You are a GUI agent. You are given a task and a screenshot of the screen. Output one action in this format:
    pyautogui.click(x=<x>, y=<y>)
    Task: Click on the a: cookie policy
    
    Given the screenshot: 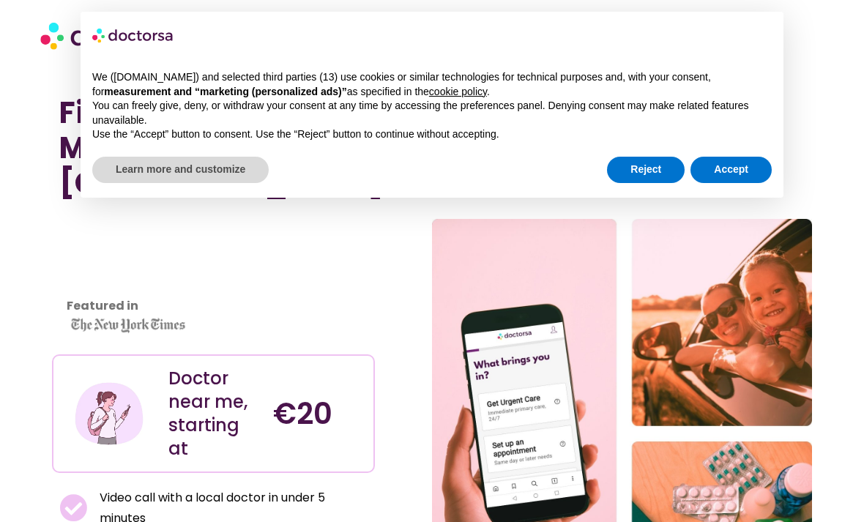 What is the action you would take?
    pyautogui.click(x=458, y=92)
    